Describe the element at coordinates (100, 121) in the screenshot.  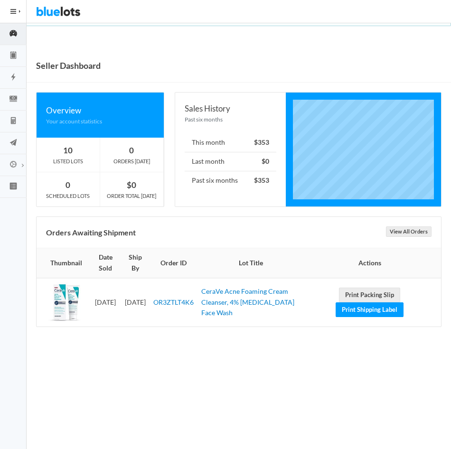
I see `div: Your account statistics` at that location.